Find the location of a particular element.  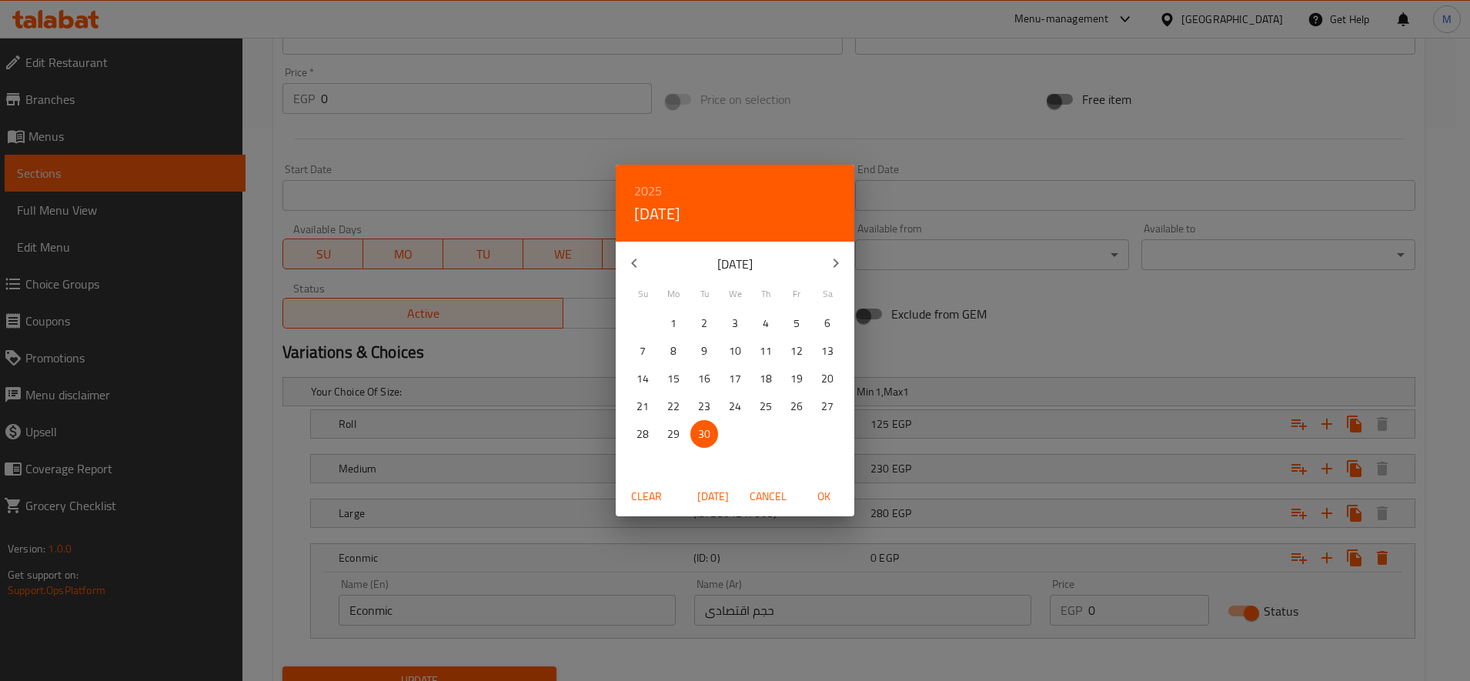

span: OK is located at coordinates (823, 496).